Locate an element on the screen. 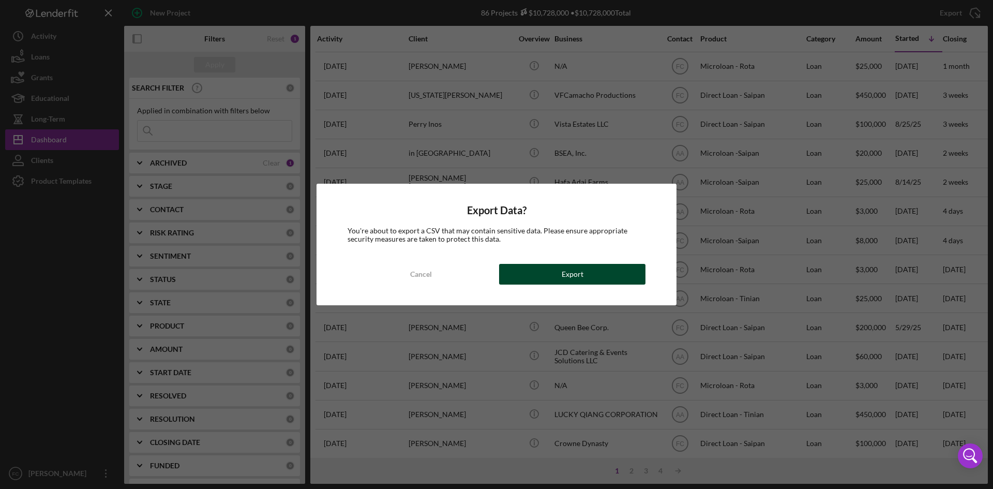 This screenshot has width=993, height=489. div: Export is located at coordinates (573, 274).